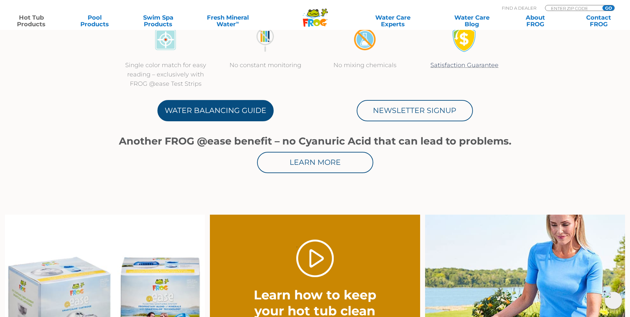 Image resolution: width=630 pixels, height=317 pixels. What do you see at coordinates (165, 40) in the screenshot?
I see `img: icon-atease-color-match` at bounding box center [165, 40].